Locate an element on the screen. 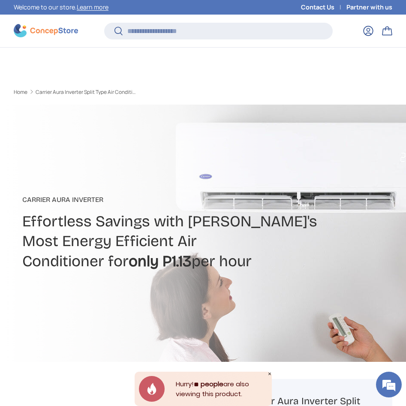 This screenshot has width=406, height=406. p: CARRIER AURA INVERTER is located at coordinates (187, 200).